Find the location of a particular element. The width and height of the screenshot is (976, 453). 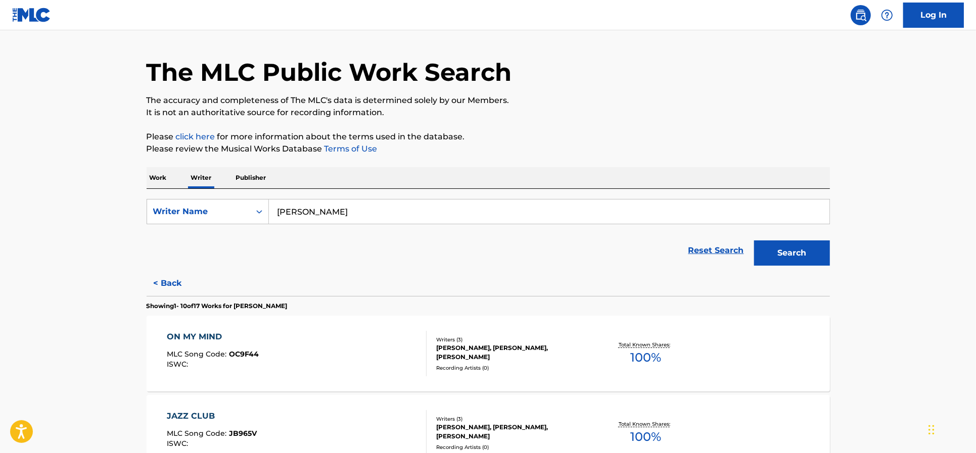

img: search is located at coordinates (860, 15).